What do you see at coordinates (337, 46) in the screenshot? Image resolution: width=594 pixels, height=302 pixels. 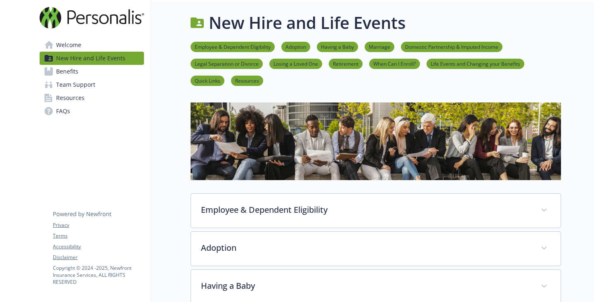 I see `a: Having a Baby` at bounding box center [337, 46].